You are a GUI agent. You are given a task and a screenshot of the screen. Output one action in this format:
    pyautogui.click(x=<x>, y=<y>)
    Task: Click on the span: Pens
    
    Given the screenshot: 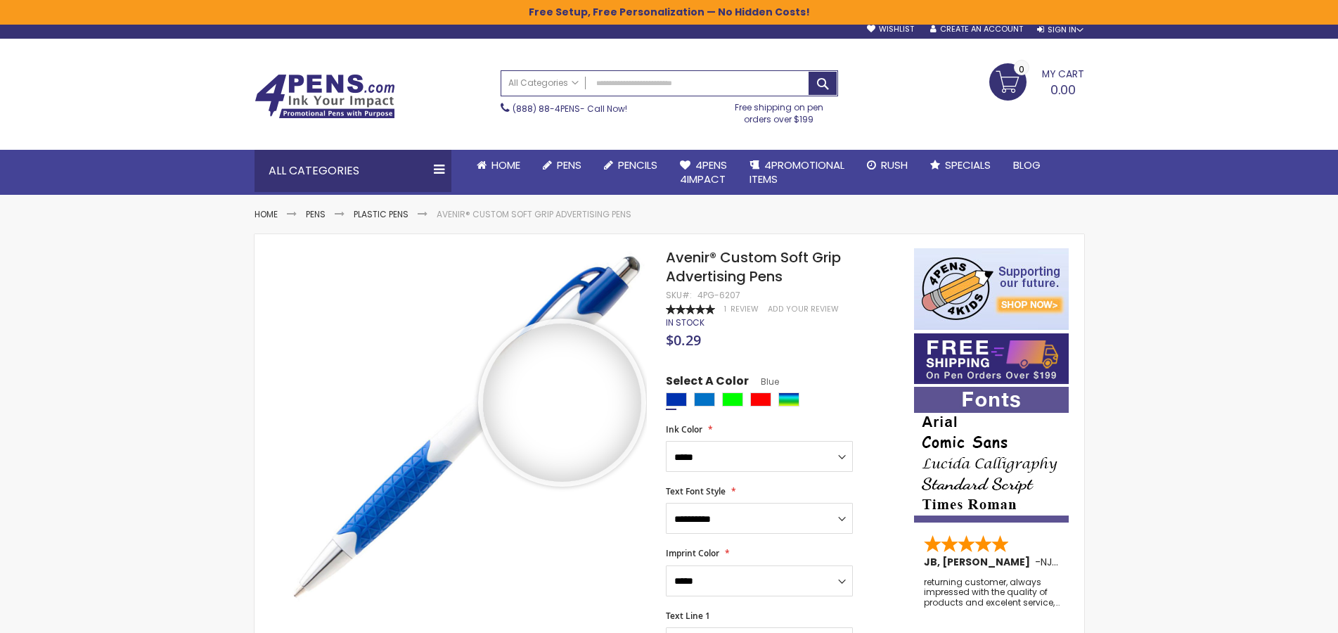 What is the action you would take?
    pyautogui.click(x=569, y=165)
    